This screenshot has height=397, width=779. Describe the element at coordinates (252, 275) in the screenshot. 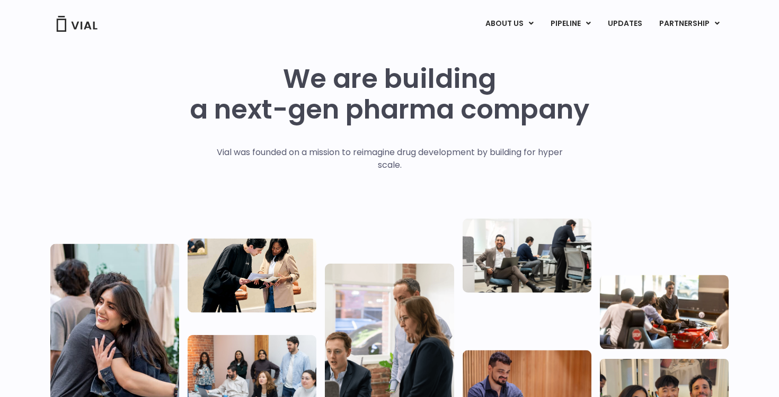

I see `img: Two people looking at a paper talking.` at that location.